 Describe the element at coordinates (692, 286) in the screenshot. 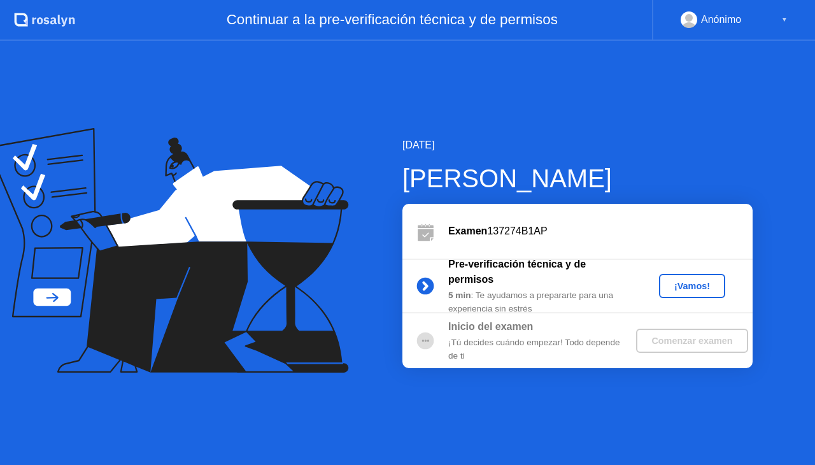

I see `button: ¡Vamos!` at that location.